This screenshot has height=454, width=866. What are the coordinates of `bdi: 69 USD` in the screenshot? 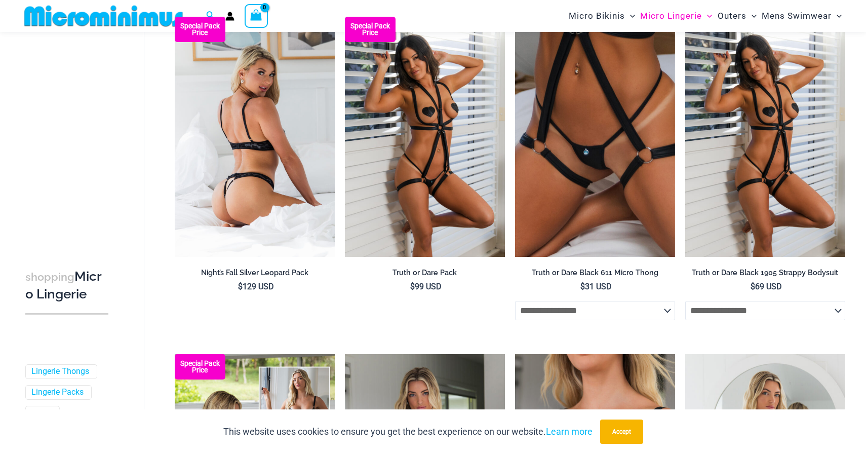 It's located at (766, 286).